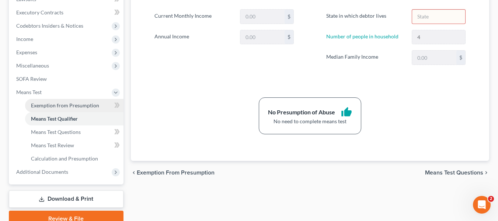 The image size is (498, 221). What do you see at coordinates (173, 173) in the screenshot?
I see `button: chevron_left Exemption from Presumption` at bounding box center [173, 173].